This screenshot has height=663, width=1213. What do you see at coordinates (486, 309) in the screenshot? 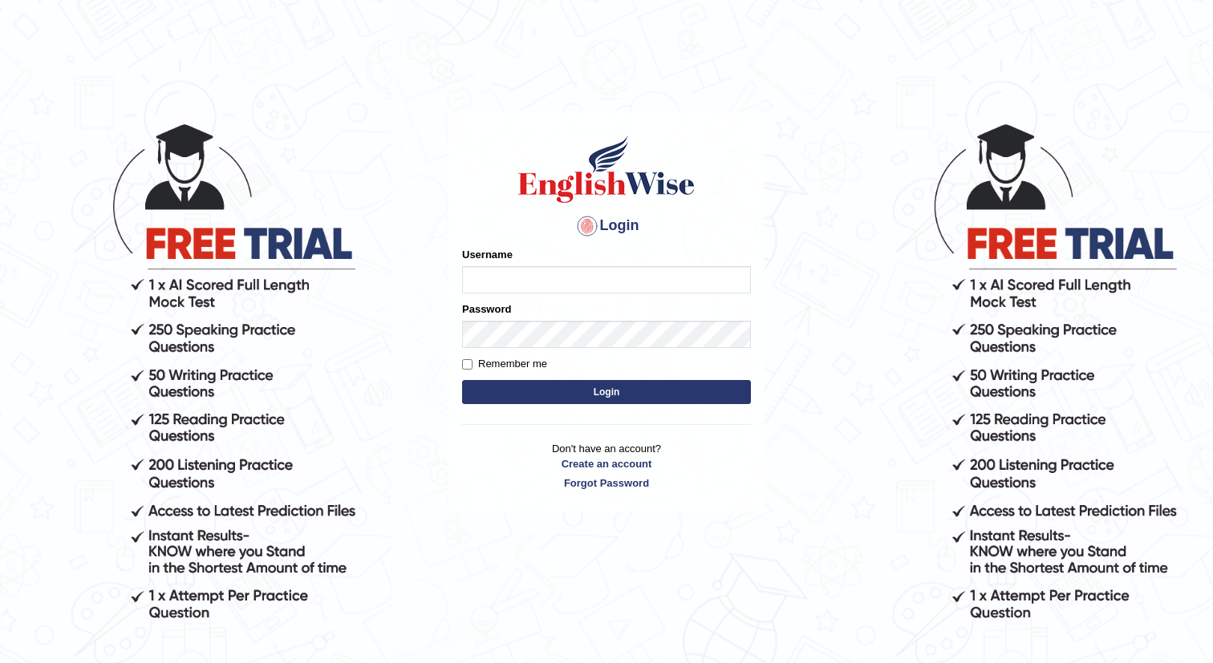
I see `label: Password` at bounding box center [486, 309].